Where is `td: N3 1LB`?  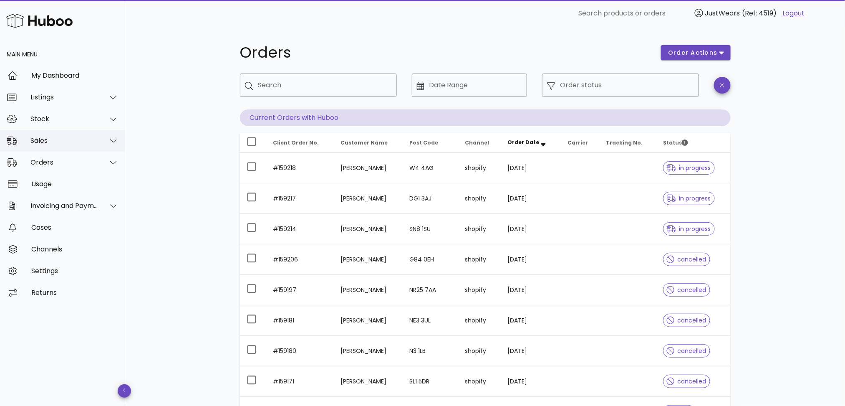
td: N3 1LB is located at coordinates (430, 351).